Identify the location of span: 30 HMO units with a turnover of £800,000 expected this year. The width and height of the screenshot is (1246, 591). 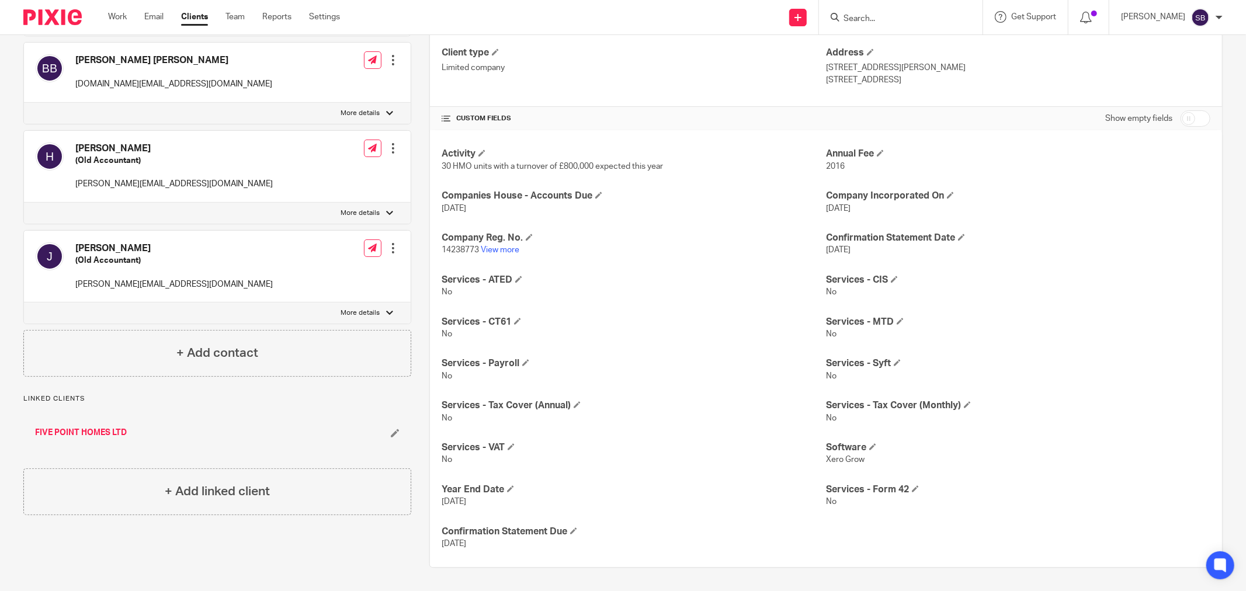
(552, 166).